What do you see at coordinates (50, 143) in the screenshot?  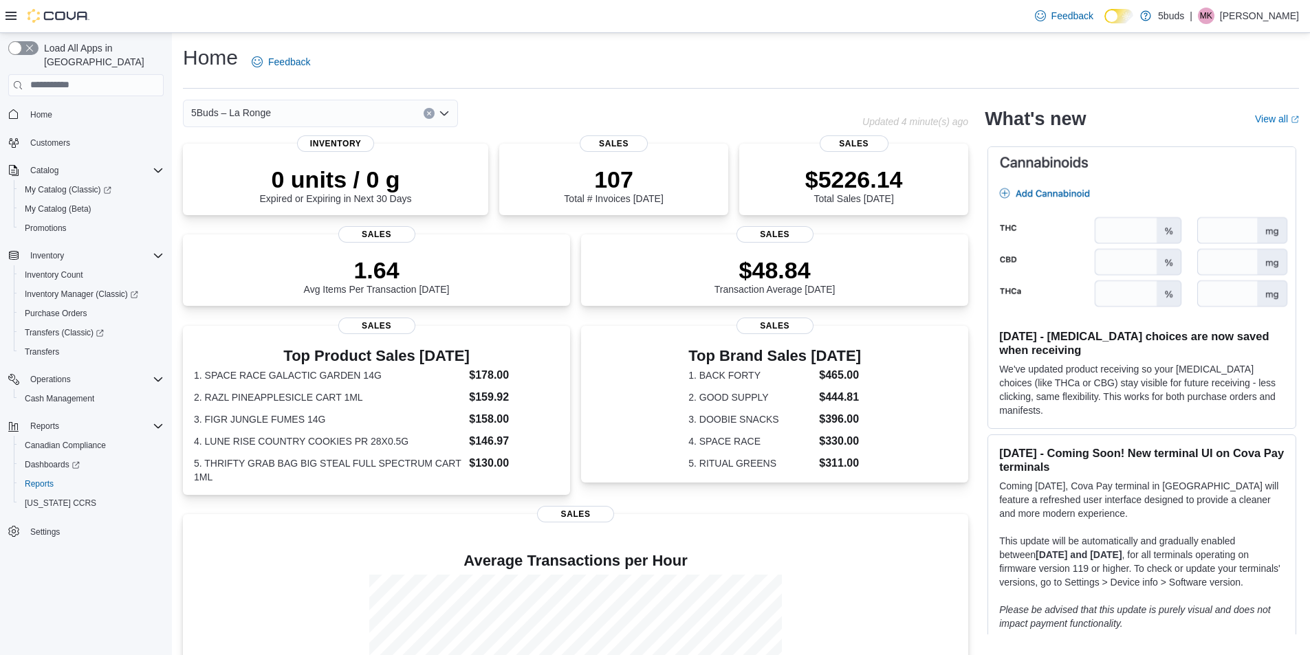 I see `a: Customers` at bounding box center [50, 143].